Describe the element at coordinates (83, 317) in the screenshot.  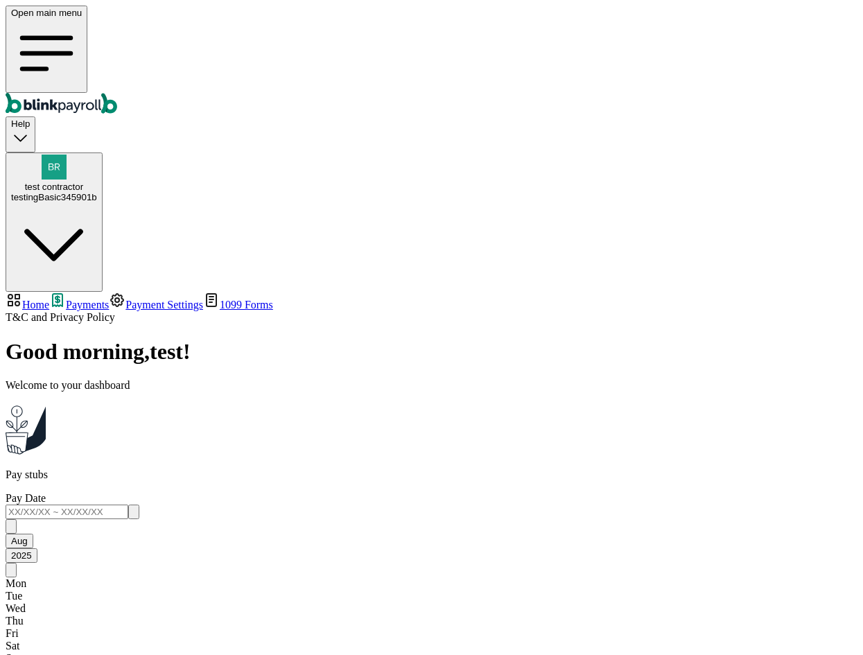
I see `span: Privacy Policy` at that location.